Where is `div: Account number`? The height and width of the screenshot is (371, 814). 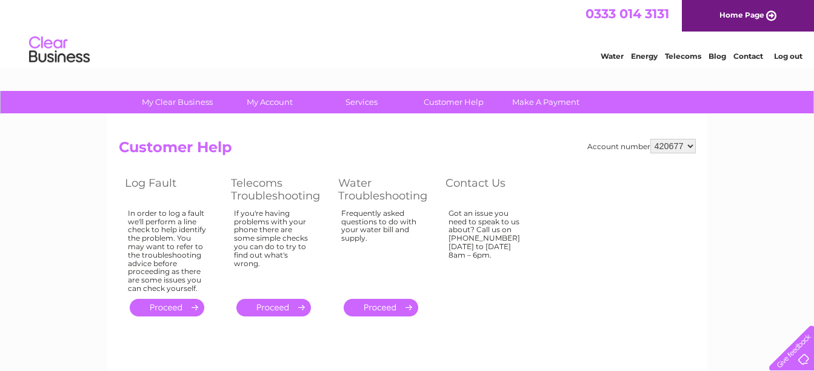 div: Account number is located at coordinates (641, 146).